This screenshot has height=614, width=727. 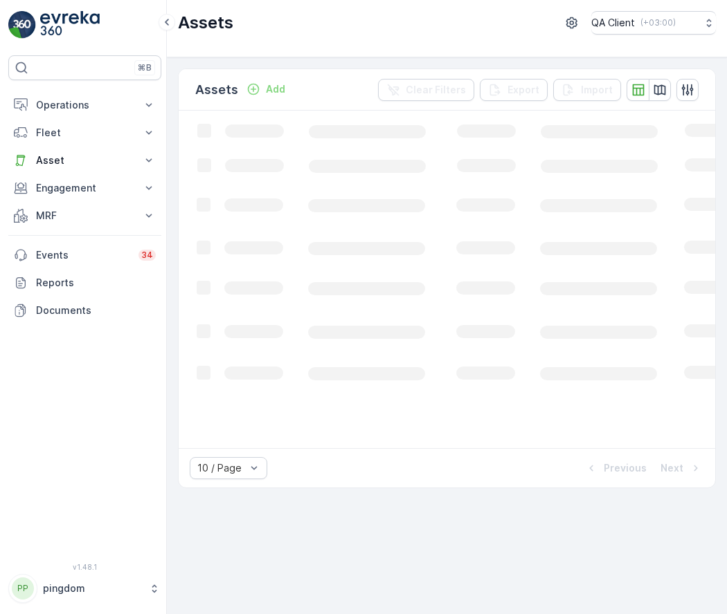 What do you see at coordinates (22, 25) in the screenshot?
I see `img: logo` at bounding box center [22, 25].